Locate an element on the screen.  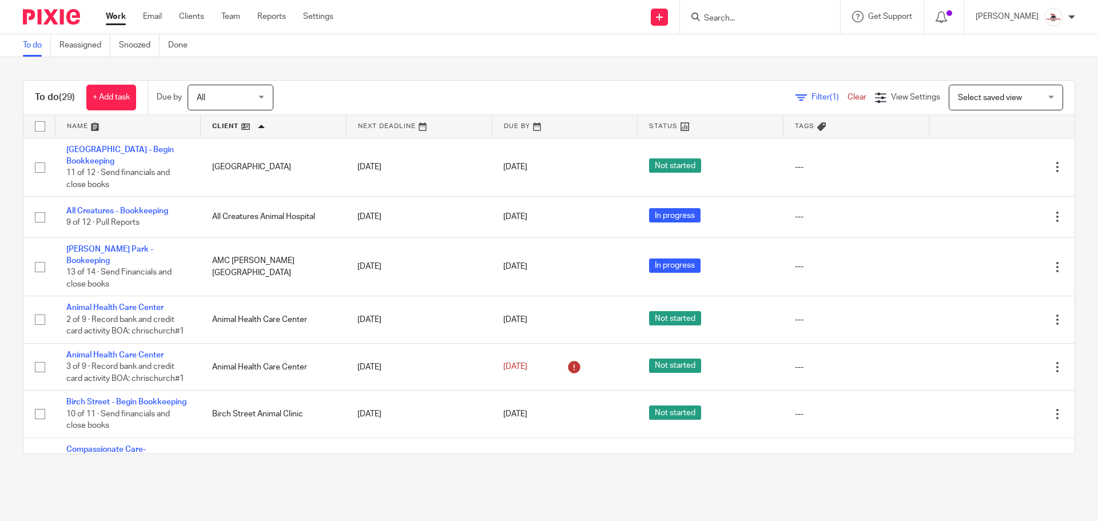
a: Clients is located at coordinates (192, 17).